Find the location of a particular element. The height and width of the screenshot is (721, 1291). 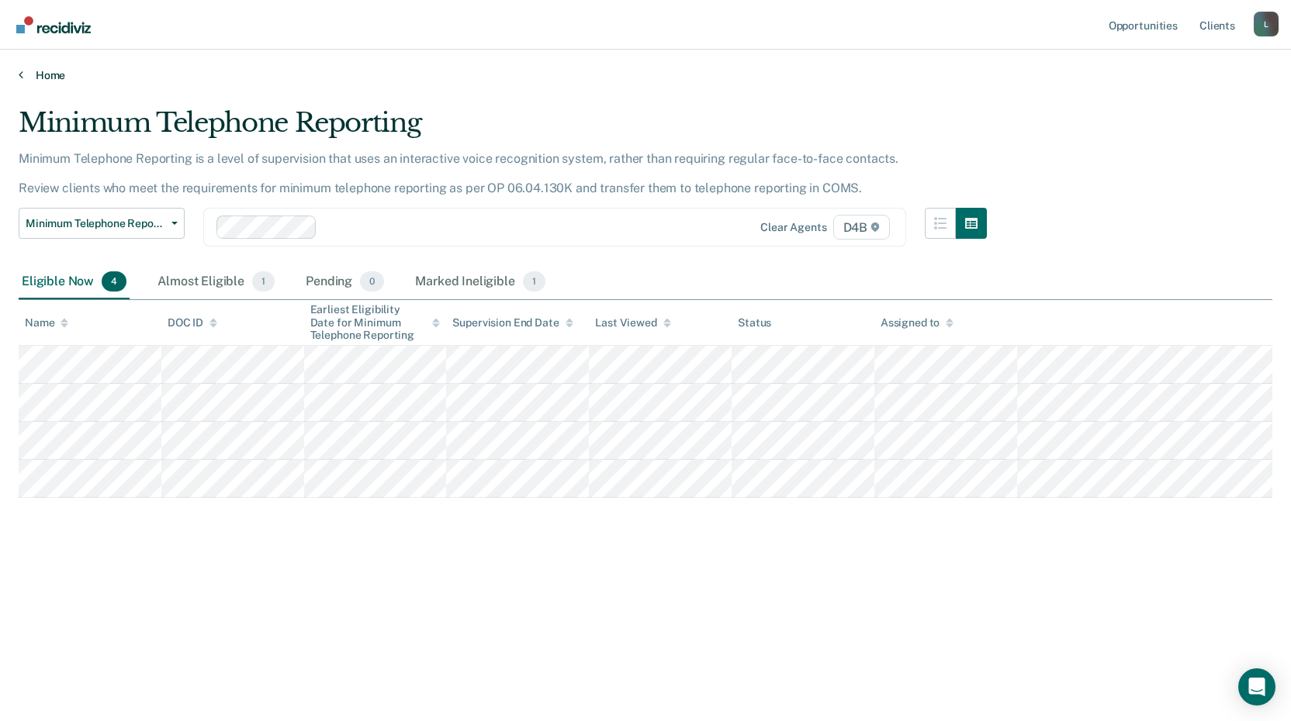

div: Name is located at coordinates (47, 323).